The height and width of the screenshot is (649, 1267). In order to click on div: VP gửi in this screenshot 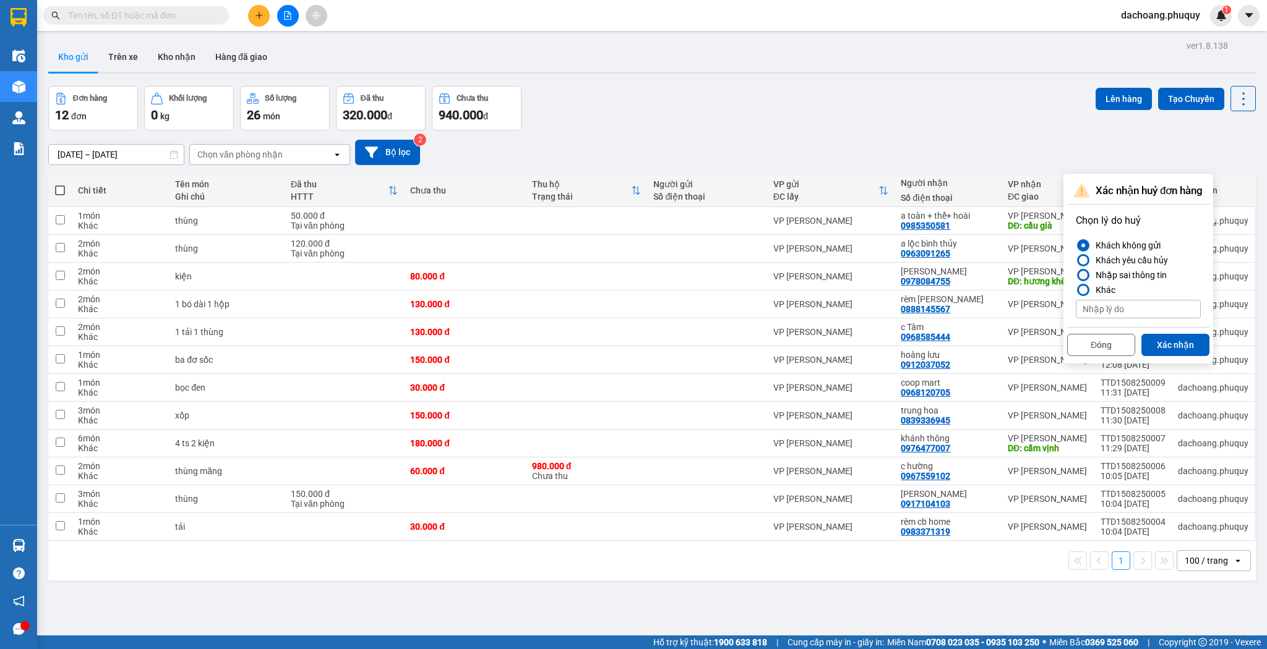, I will do `click(826, 184)`.